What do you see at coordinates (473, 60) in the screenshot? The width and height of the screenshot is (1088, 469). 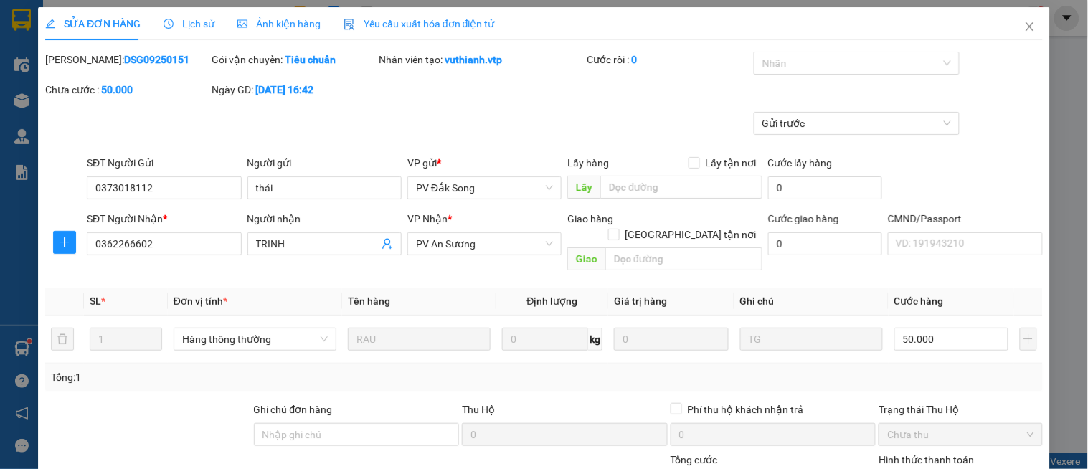 I see `b: vuthianh.vtp` at bounding box center [473, 60].